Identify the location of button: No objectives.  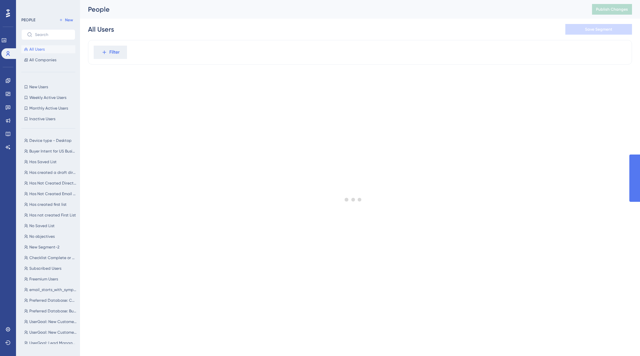
(50, 237).